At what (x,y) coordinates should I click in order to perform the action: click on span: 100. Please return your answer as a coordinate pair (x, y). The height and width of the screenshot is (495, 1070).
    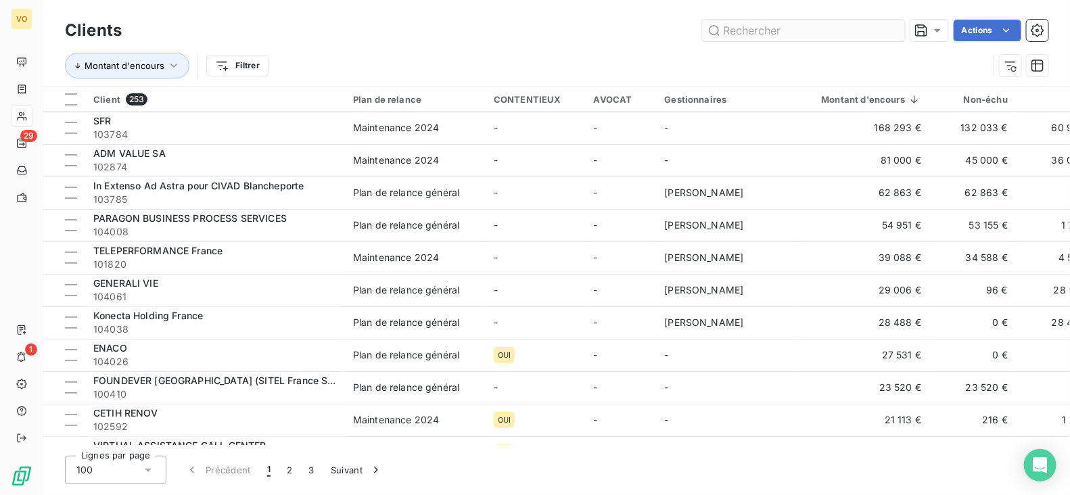
    Looking at the image, I should click on (85, 470).